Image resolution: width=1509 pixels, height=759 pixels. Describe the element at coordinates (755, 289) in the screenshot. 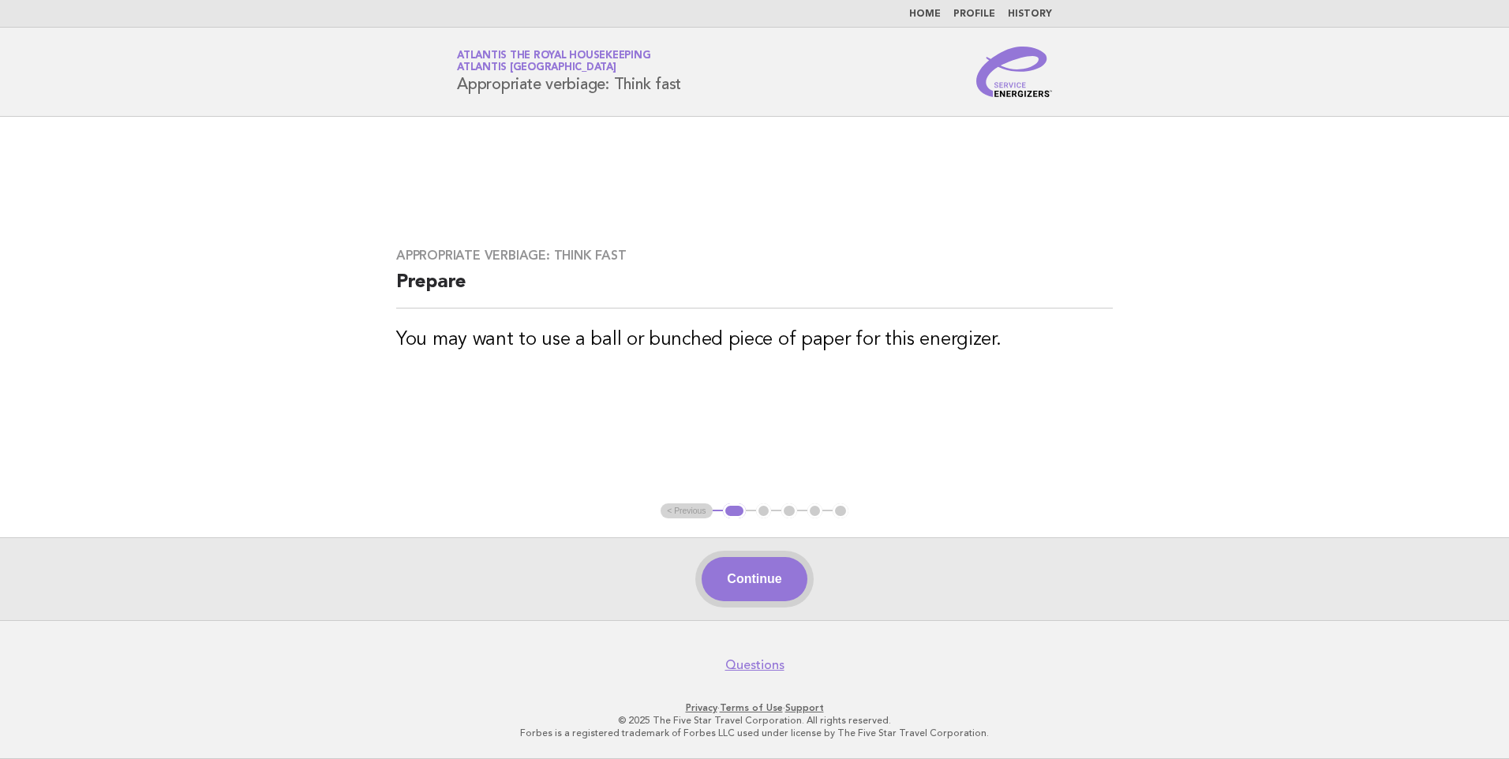

I see `h2: Prepare` at that location.